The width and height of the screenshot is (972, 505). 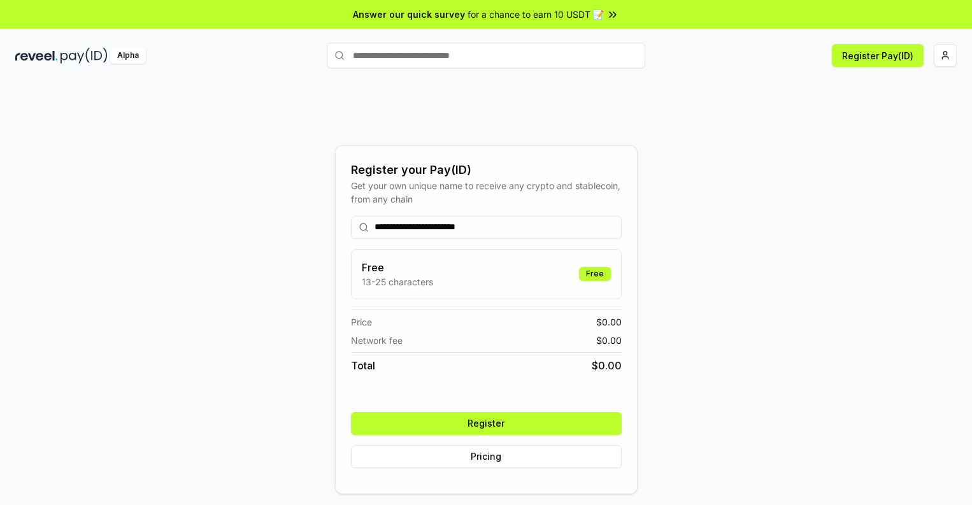 What do you see at coordinates (486, 192) in the screenshot?
I see `div: Get your own unique name to receive any crypto and stablecoin, from any chain` at bounding box center [486, 192].